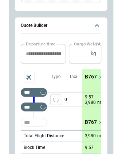 The height and width of the screenshot is (154, 122). Describe the element at coordinates (56, 77) in the screenshot. I see `p: Type` at that location.